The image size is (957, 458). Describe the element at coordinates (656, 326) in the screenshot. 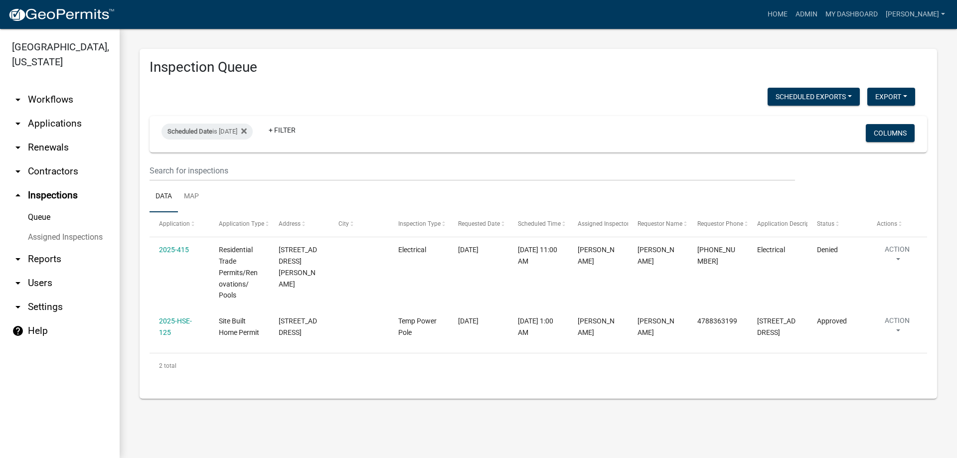

I see `span: Layla Kriz` at that location.